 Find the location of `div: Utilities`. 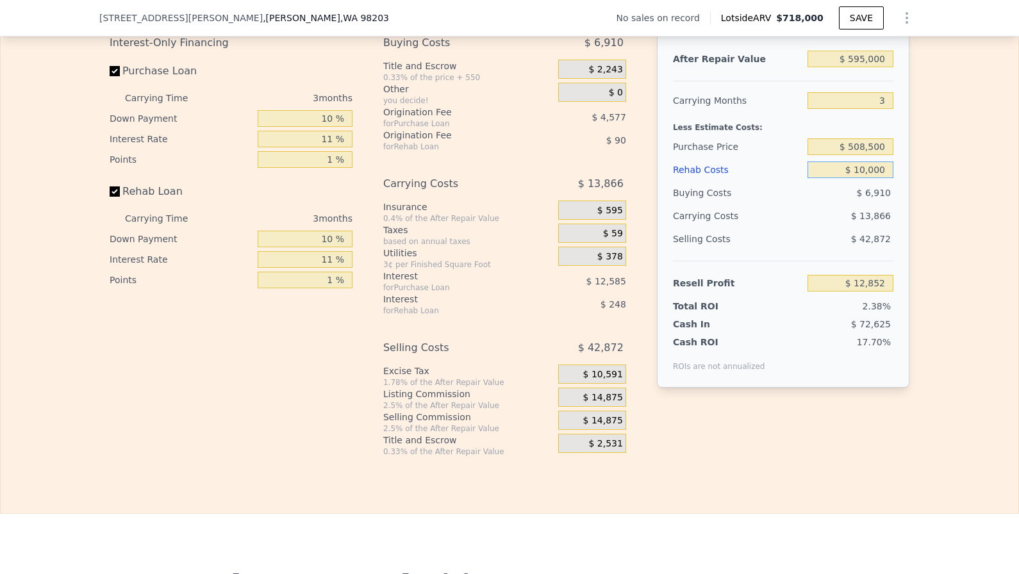

div: Utilities is located at coordinates (468, 253).